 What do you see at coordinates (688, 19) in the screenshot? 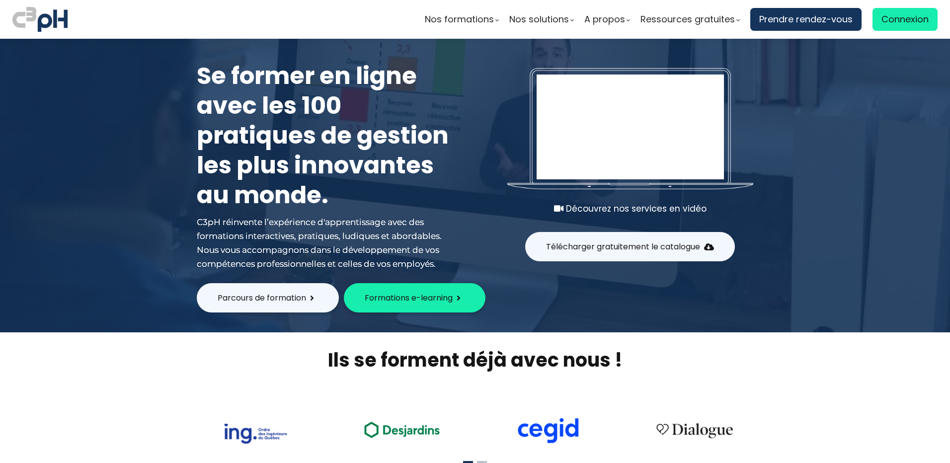
I see `span: Ressources gratuites` at bounding box center [688, 19].